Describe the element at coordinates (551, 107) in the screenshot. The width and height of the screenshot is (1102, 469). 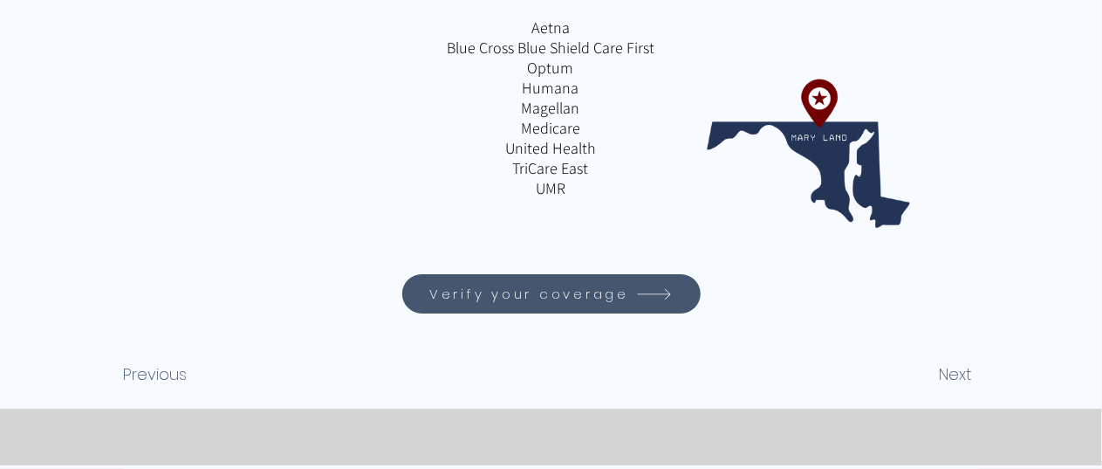
I see `p: Magellan` at that location.